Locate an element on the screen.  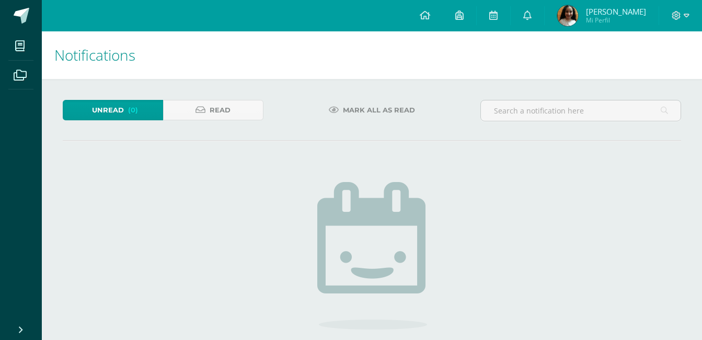
span: Mi Perfil is located at coordinates (616, 20).